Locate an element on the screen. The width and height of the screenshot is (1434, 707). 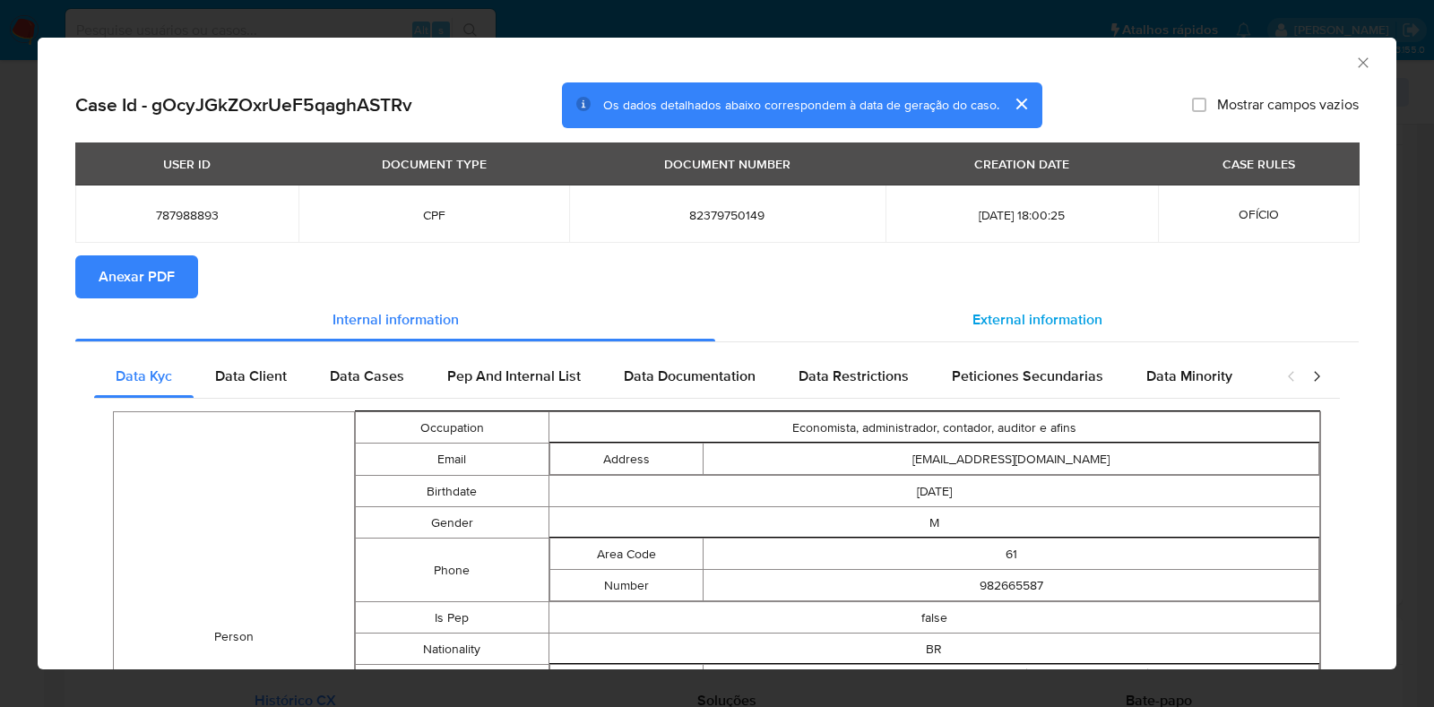
td: Full Address is located at coordinates (627, 683).